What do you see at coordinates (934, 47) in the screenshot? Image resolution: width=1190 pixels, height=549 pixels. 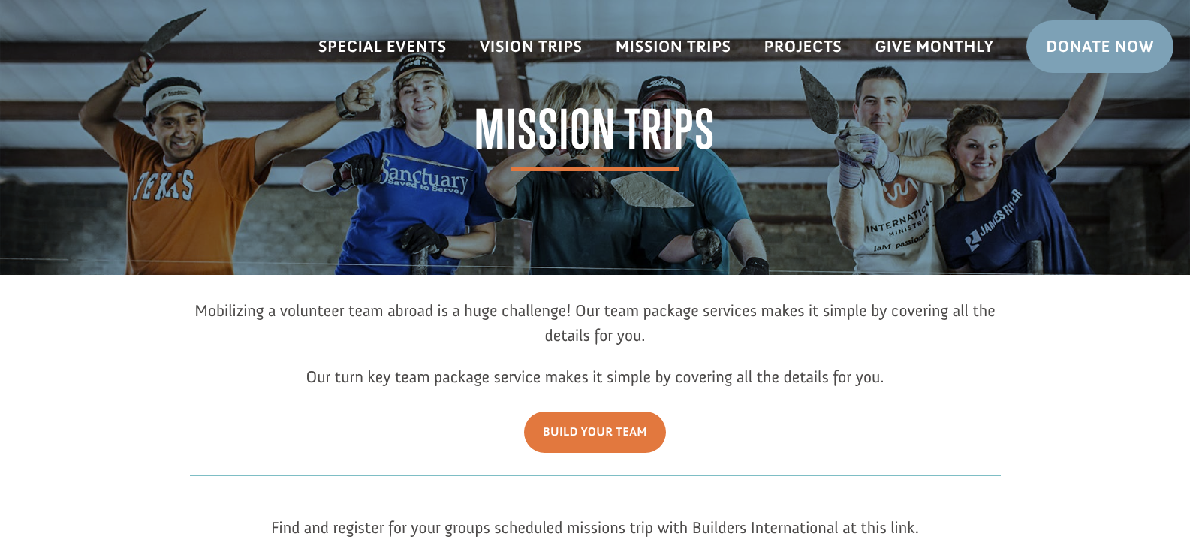 I see `a: Give Monthly` at bounding box center [934, 47].